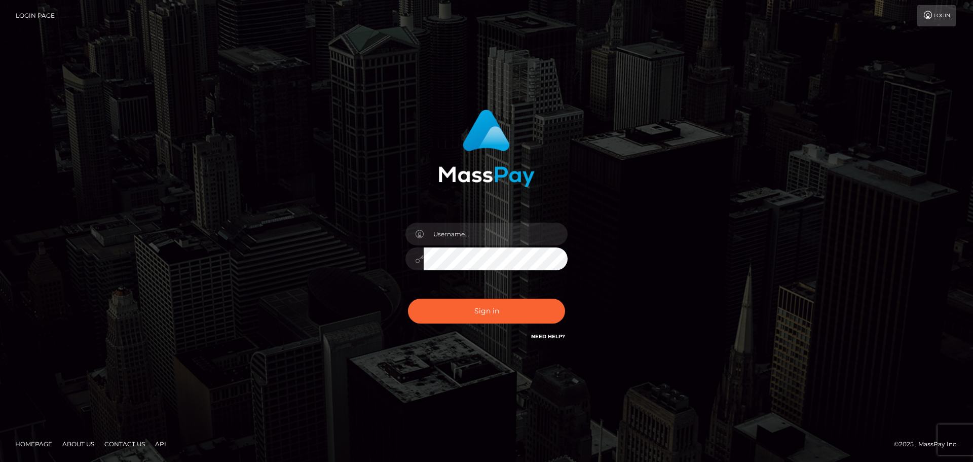 The image size is (973, 462). Describe the element at coordinates (161, 443) in the screenshot. I see `a: API` at that location.